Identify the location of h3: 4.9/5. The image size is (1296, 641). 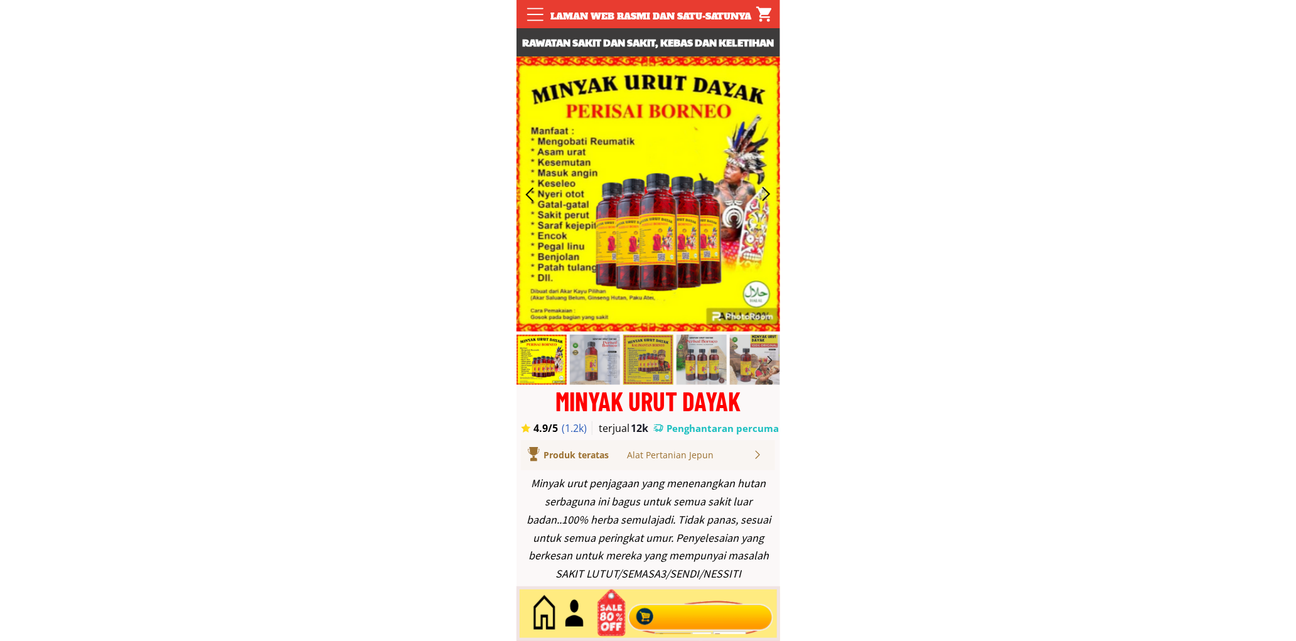
(551, 428).